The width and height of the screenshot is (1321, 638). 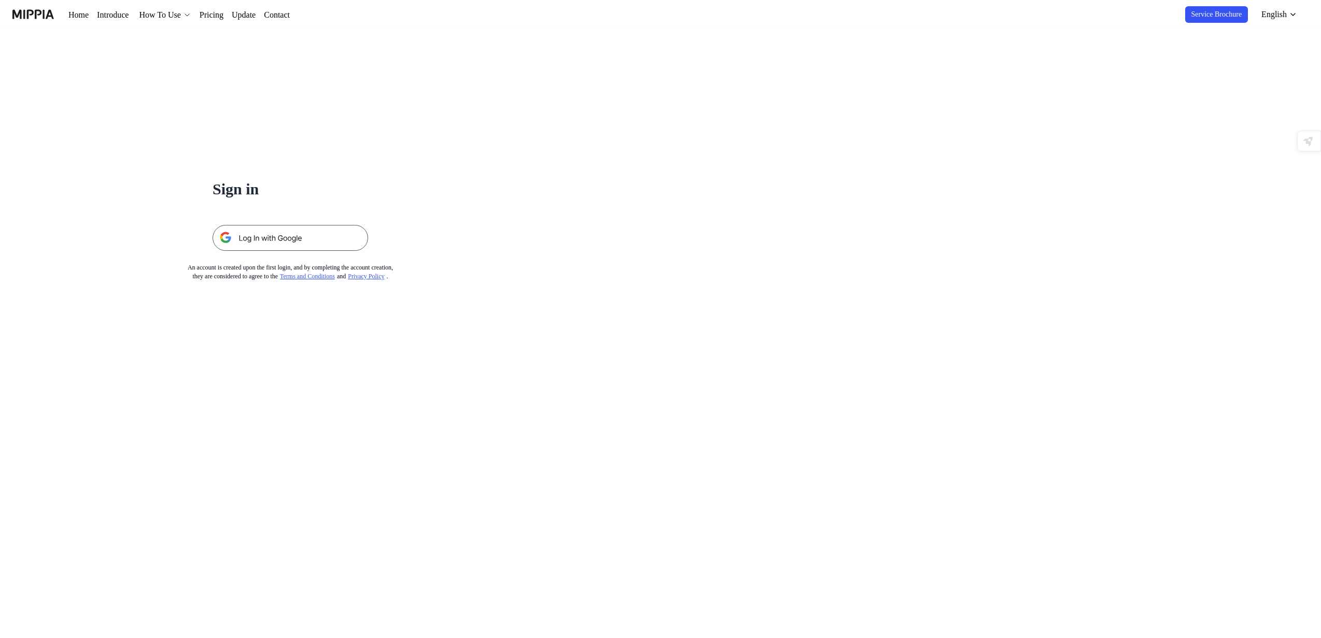 I want to click on a: Update, so click(x=260, y=15).